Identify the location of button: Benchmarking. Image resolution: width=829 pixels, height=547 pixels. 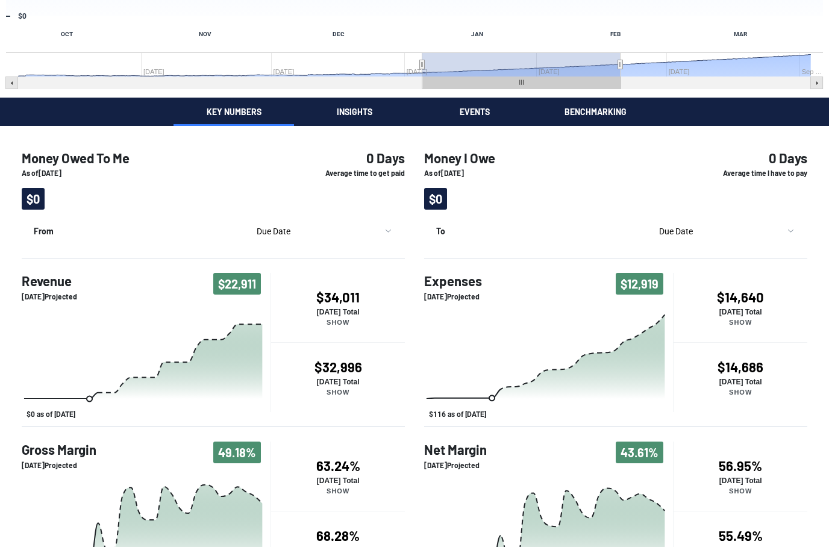
(595, 111).